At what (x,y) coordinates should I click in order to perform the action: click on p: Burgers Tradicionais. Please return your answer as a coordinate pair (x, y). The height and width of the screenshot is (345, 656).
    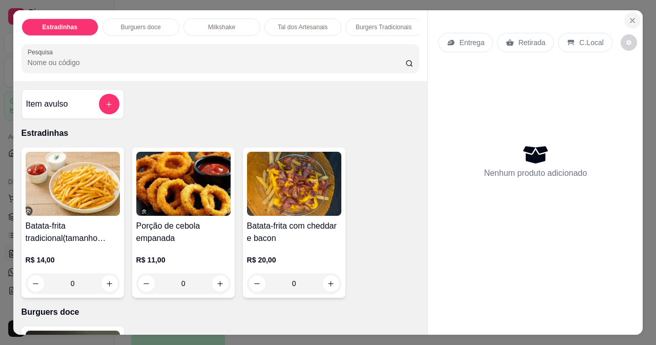
    Looking at the image, I should click on (383, 27).